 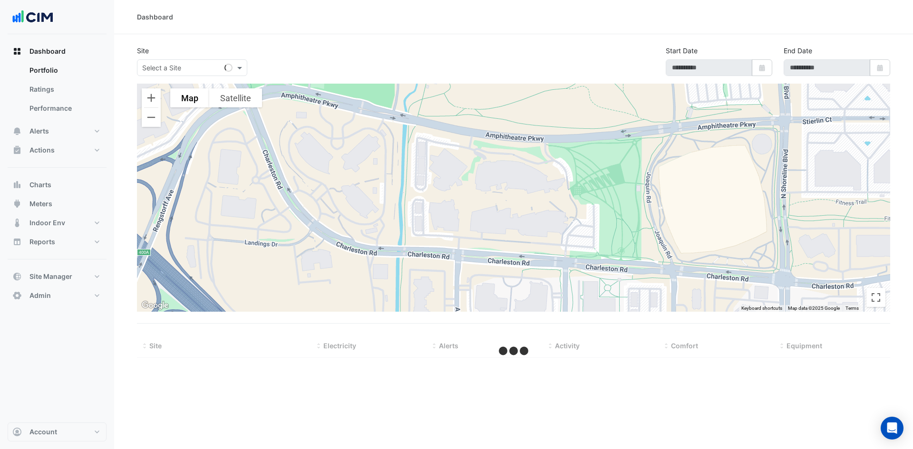 What do you see at coordinates (340, 346) in the screenshot?
I see `span: Electricity` at bounding box center [340, 346].